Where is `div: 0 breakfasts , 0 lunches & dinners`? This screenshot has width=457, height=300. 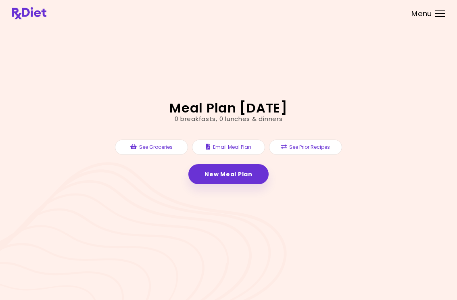
div: 0 breakfasts , 0 lunches & dinners is located at coordinates (229, 119).